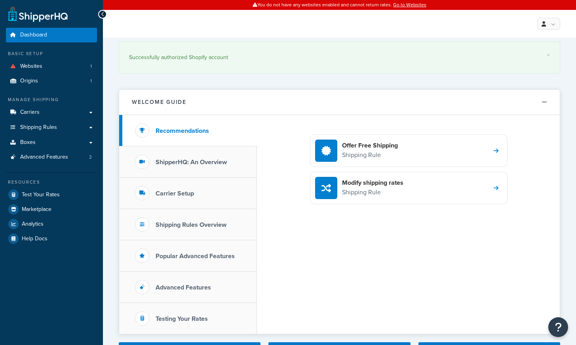 This screenshot has height=345, width=576. What do you see at coordinates (51, 127) in the screenshot?
I see `li: Shipping Rules` at bounding box center [51, 127].